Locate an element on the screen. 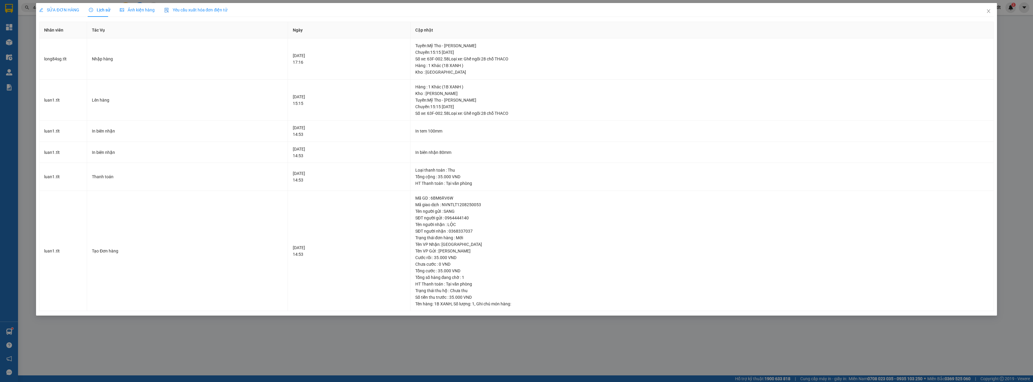 The image size is (1033, 382). span: edit is located at coordinates (41, 10).